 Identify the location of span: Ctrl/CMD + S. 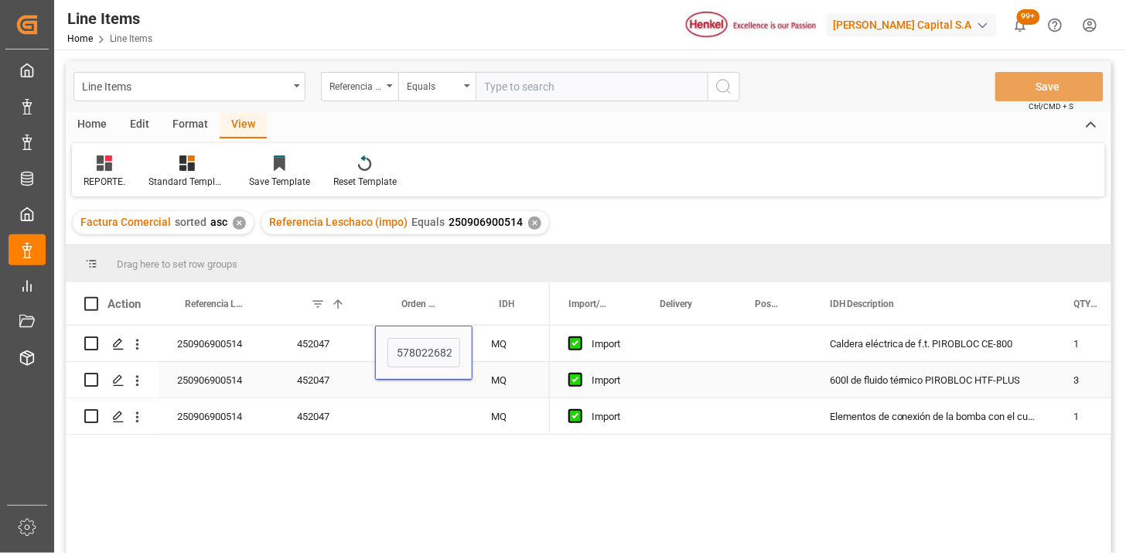
(1052, 106).